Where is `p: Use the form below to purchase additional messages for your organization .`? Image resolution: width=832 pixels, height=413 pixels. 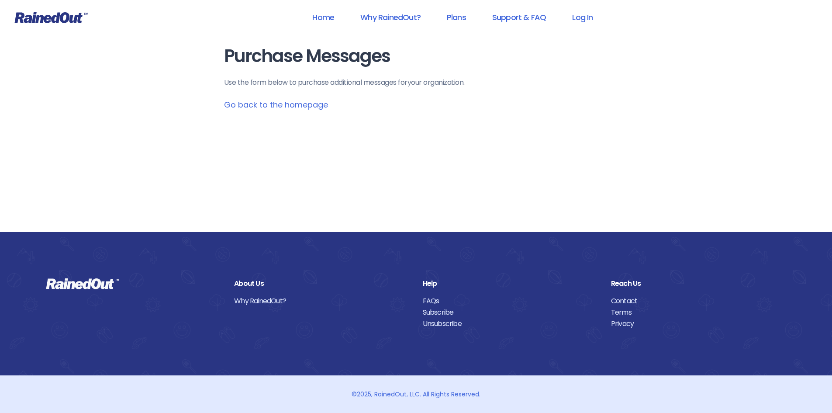 p: Use the form below to purchase additional messages for your organization . is located at coordinates (416, 83).